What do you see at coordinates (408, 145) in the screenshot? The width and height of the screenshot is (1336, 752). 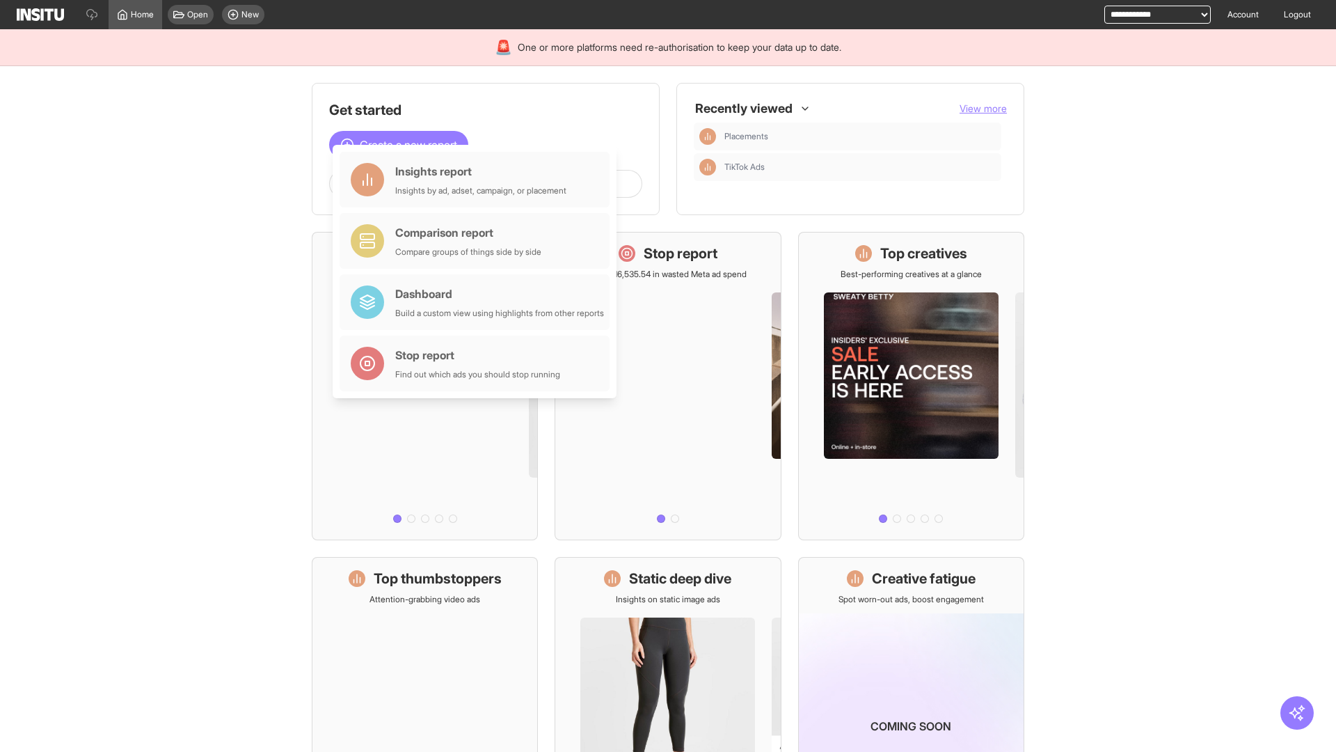 I see `span: Create a new report` at bounding box center [408, 145].